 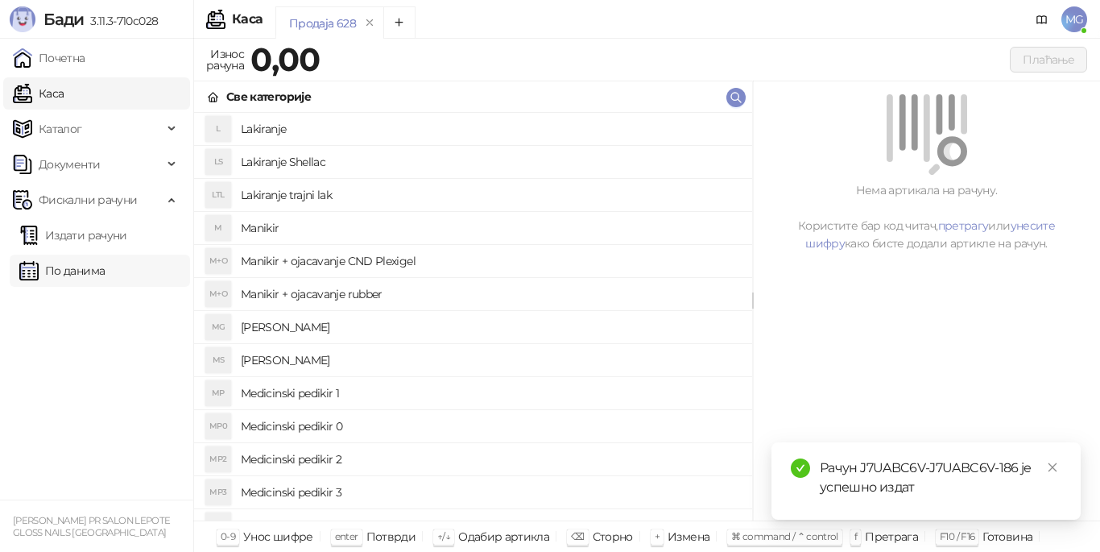 I want to click on div: MP3, so click(x=218, y=492).